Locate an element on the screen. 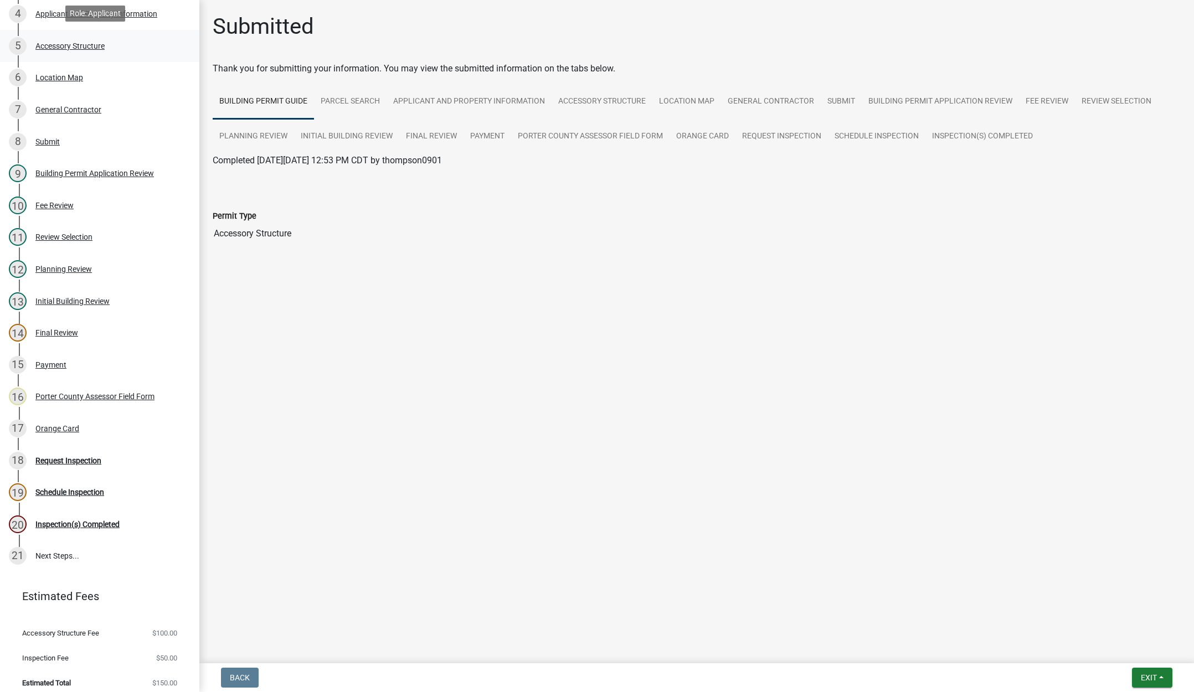  div: Thank you for submitting your information. You may view the submitted information on the tabs below. is located at coordinates (697, 69).